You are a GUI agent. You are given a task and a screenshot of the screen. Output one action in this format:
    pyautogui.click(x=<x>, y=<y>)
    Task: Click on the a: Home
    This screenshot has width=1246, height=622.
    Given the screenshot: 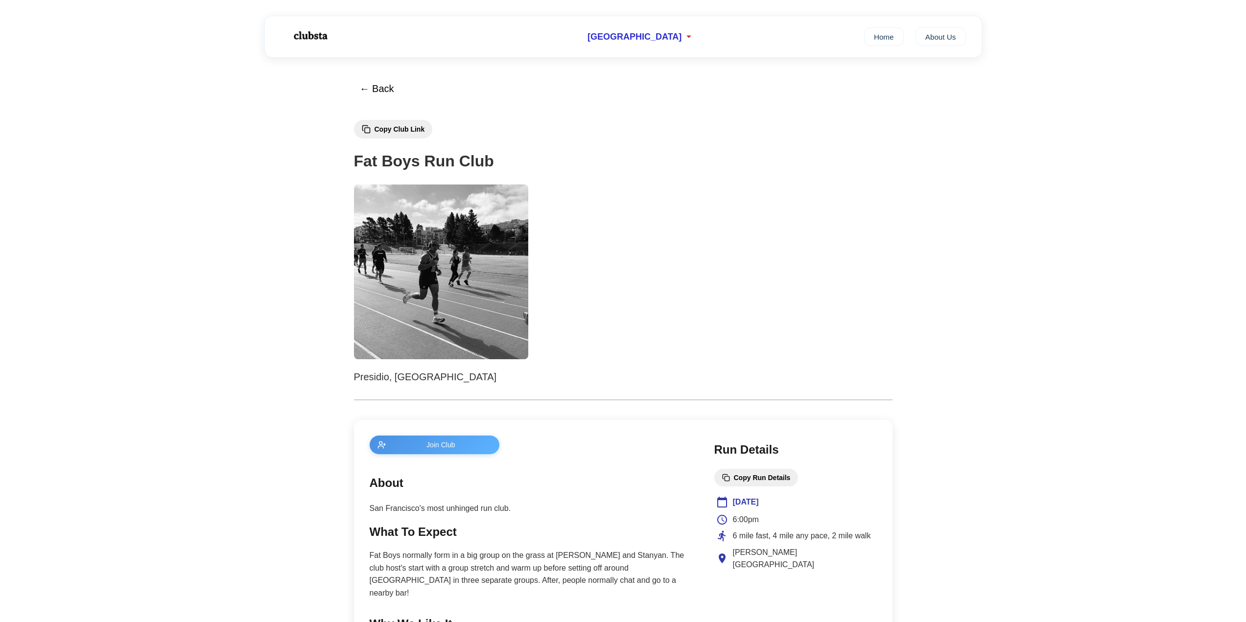 What is the action you would take?
    pyautogui.click(x=884, y=37)
    